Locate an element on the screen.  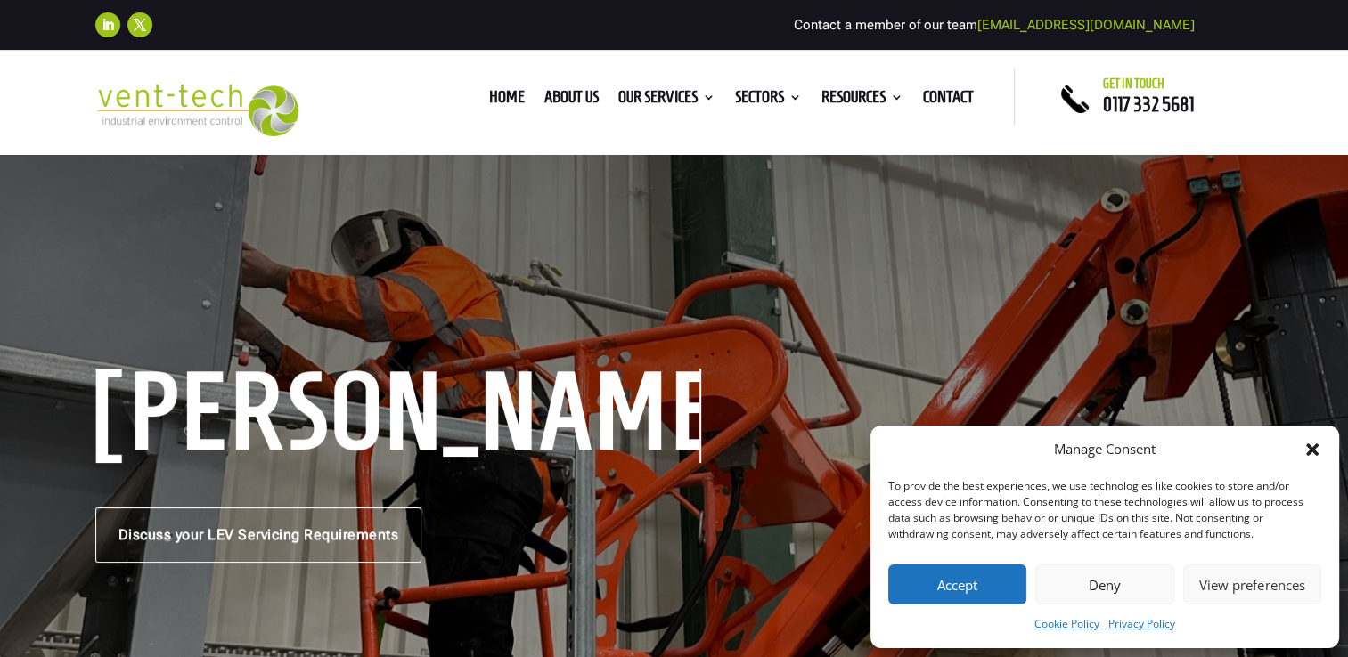
a: Sectors is located at coordinates (768, 101).